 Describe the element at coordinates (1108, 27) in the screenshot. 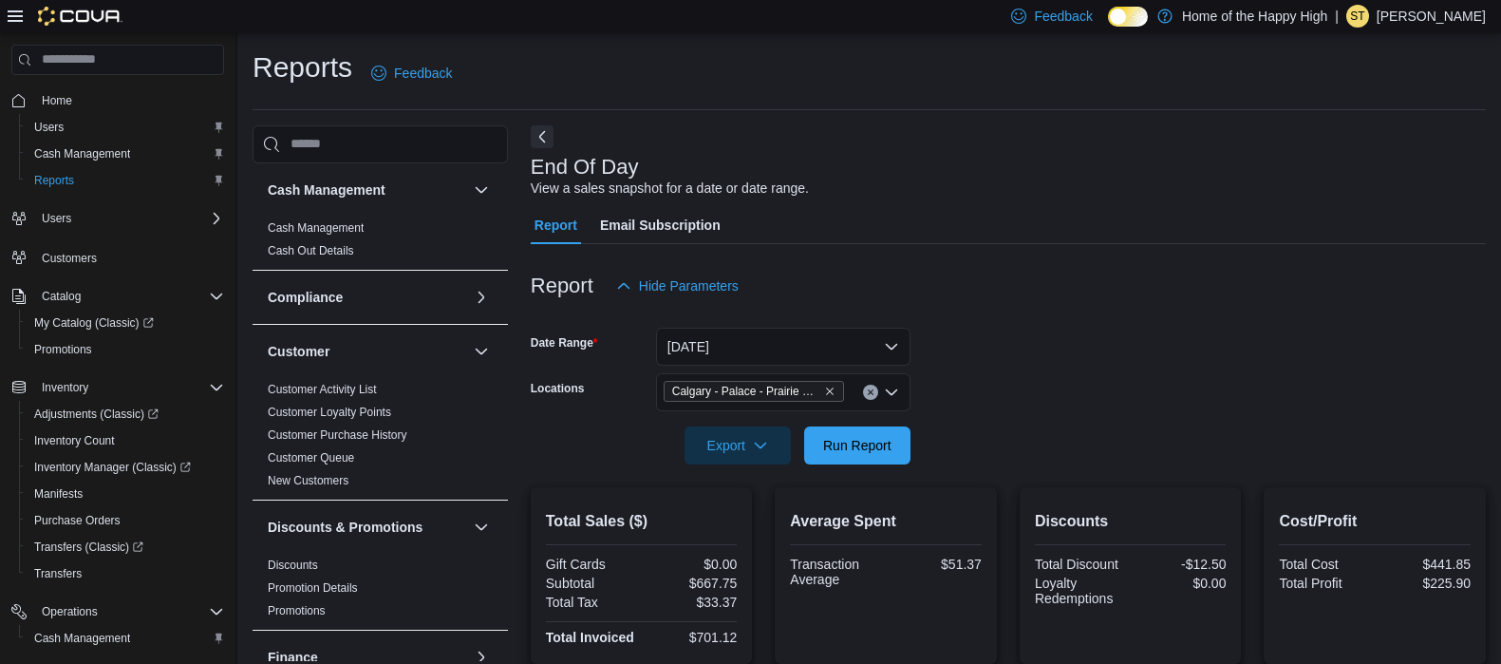

I see `span: Dark Mode` at that location.